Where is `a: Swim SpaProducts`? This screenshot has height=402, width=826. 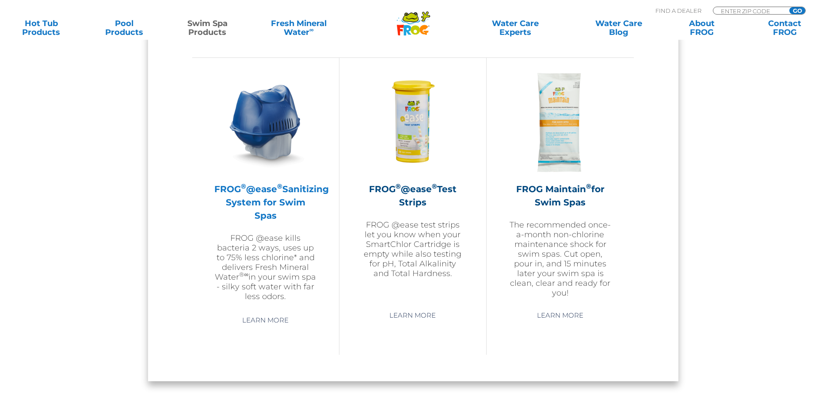
a: Swim SpaProducts is located at coordinates (207, 28).